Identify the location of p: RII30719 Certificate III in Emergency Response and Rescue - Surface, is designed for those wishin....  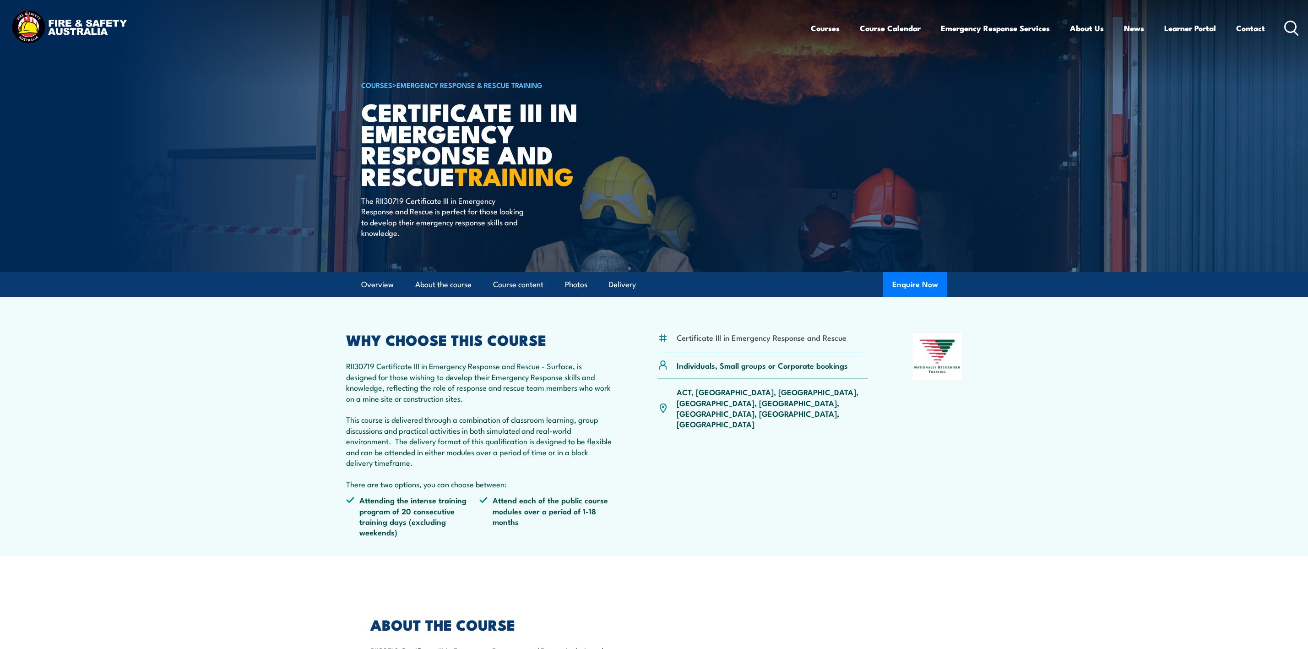
(480, 424).